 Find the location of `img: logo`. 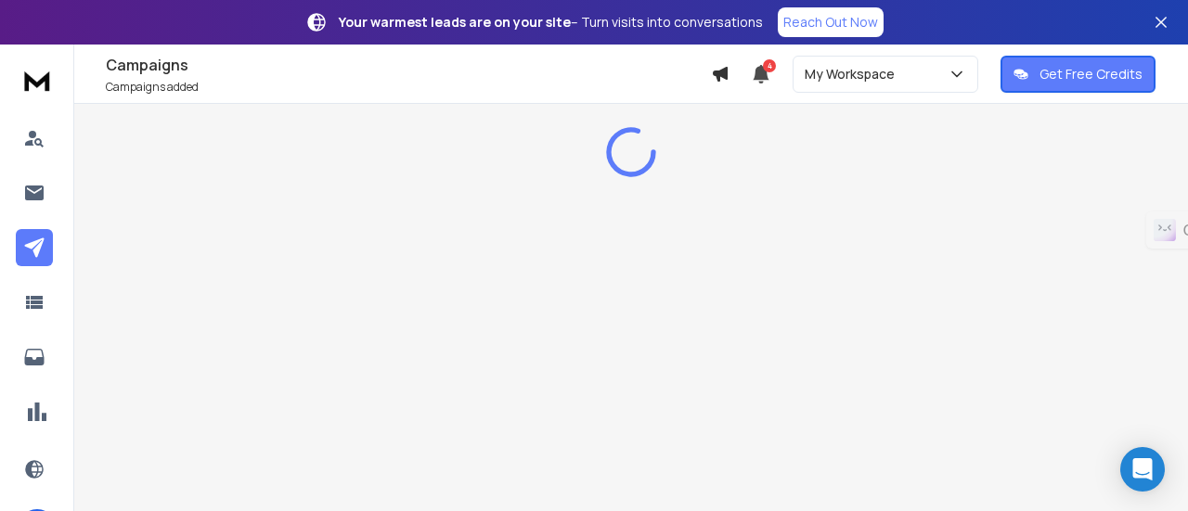

img: logo is located at coordinates (37, 80).